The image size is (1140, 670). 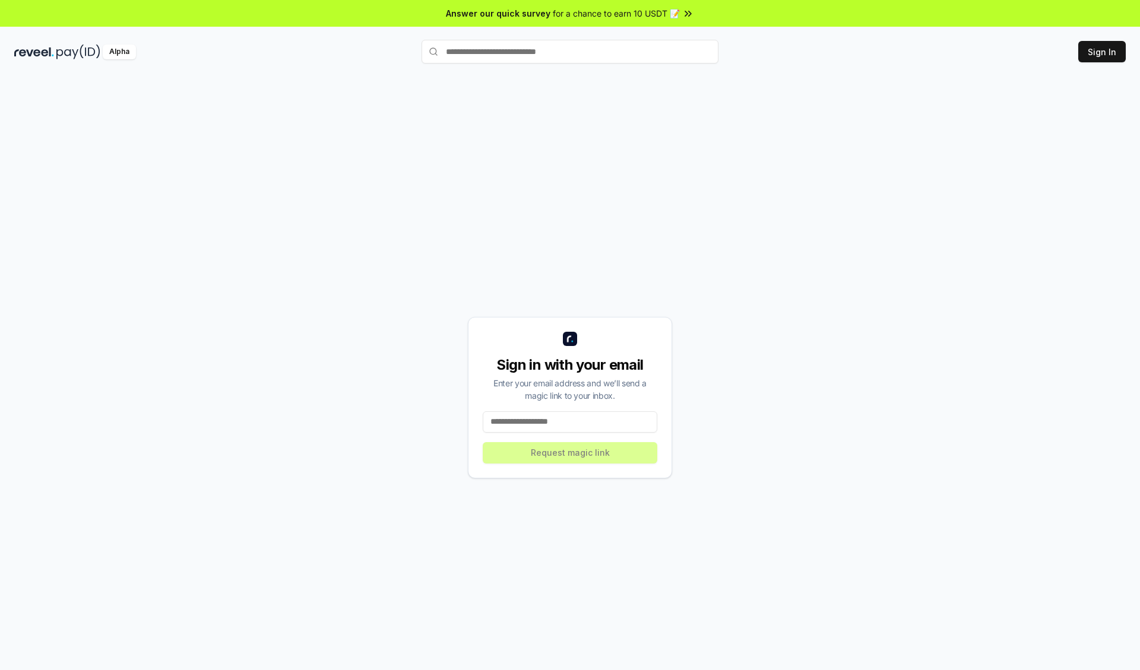 I want to click on img: pay_id, so click(x=78, y=52).